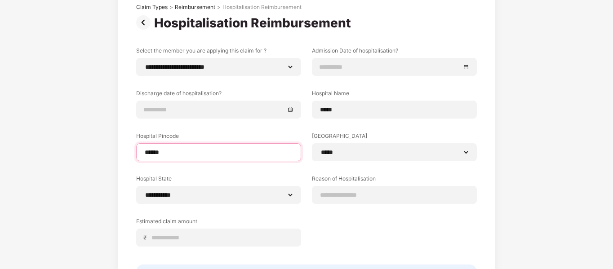 Image resolution: width=613 pixels, height=269 pixels. Describe the element at coordinates (152, 7) in the screenshot. I see `div: Claim Types` at that location.